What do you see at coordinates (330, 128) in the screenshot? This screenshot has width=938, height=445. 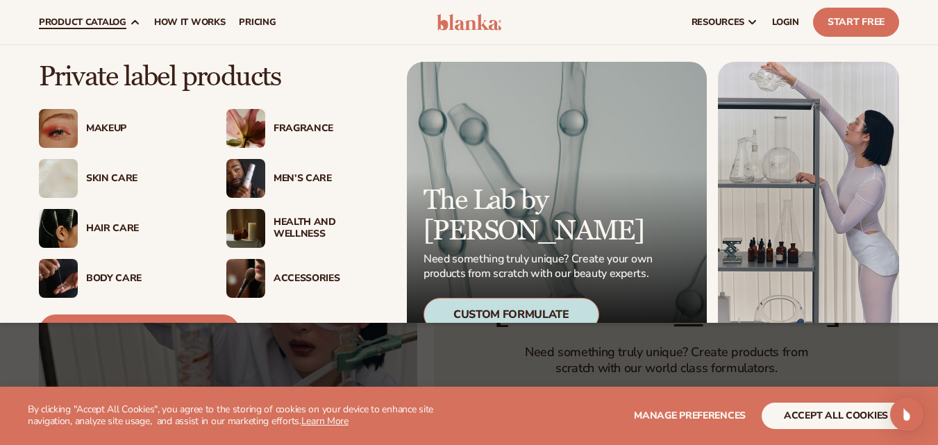 I see `div: Fragrance` at bounding box center [330, 128].